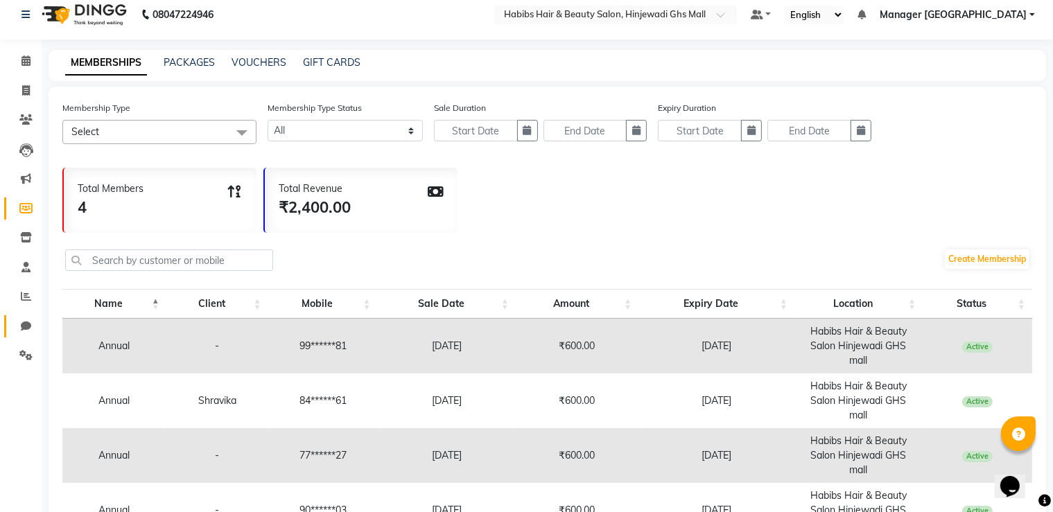  What do you see at coordinates (217, 401) in the screenshot?
I see `td: Shravika` at bounding box center [217, 401].